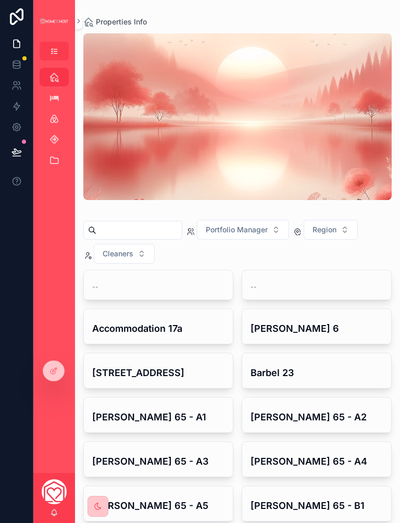 This screenshot has width=400, height=523. Describe the element at coordinates (54, 122) in the screenshot. I see `div: scrollable content` at that location.